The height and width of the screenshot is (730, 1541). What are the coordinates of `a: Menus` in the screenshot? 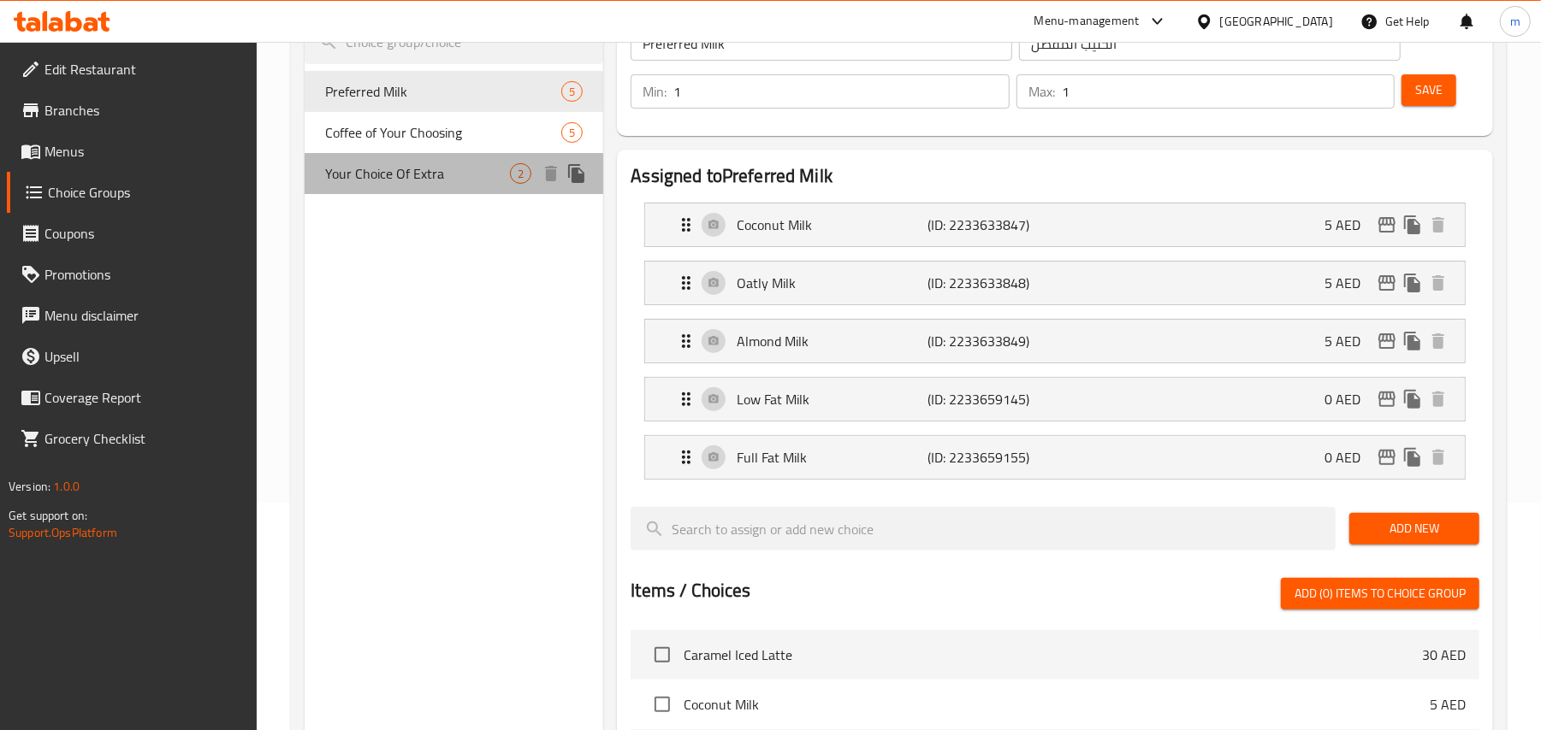 It's located at (132, 151).